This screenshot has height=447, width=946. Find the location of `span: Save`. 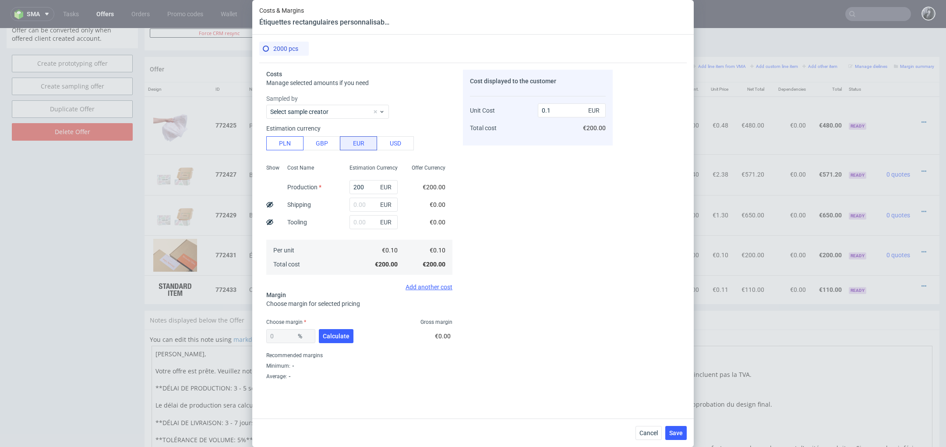

span: Save is located at coordinates (676, 433).